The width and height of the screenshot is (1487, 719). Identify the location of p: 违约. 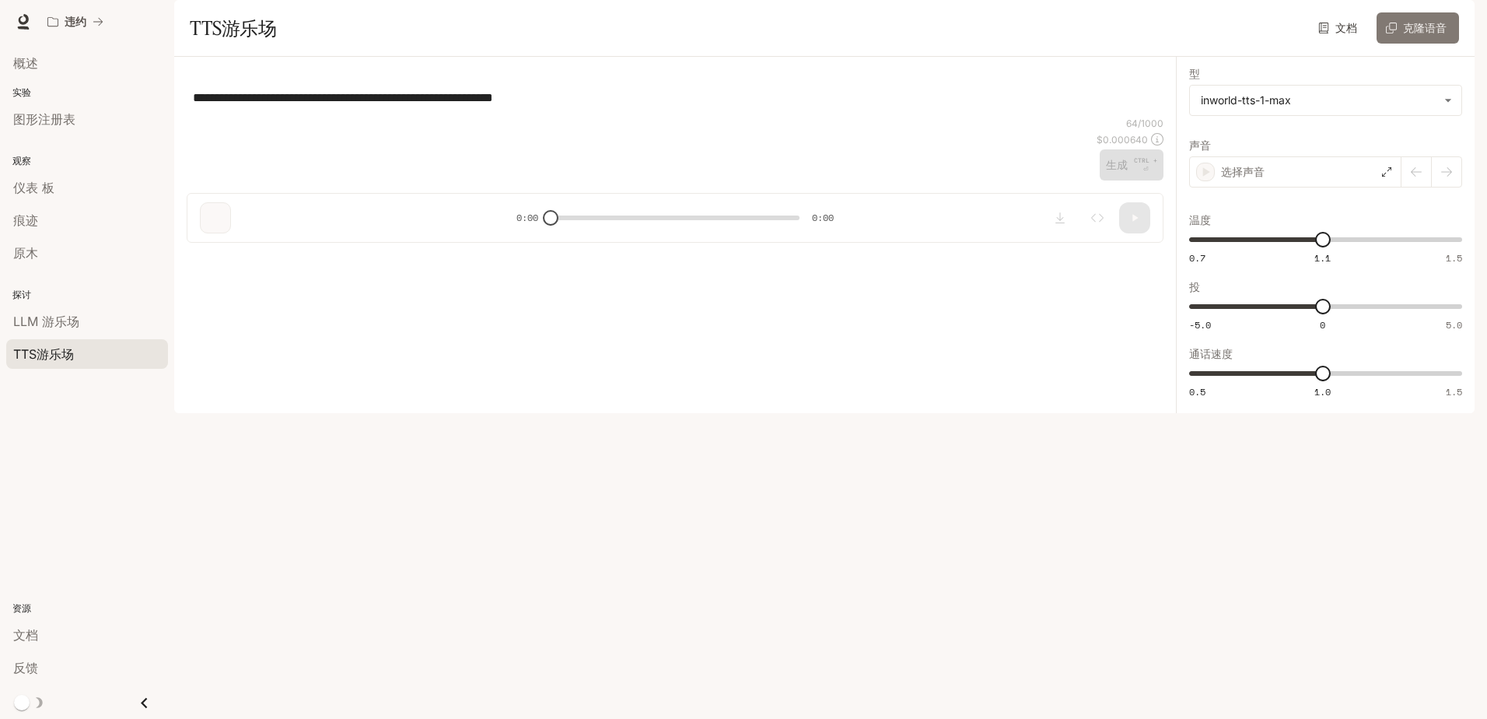
(75, 22).